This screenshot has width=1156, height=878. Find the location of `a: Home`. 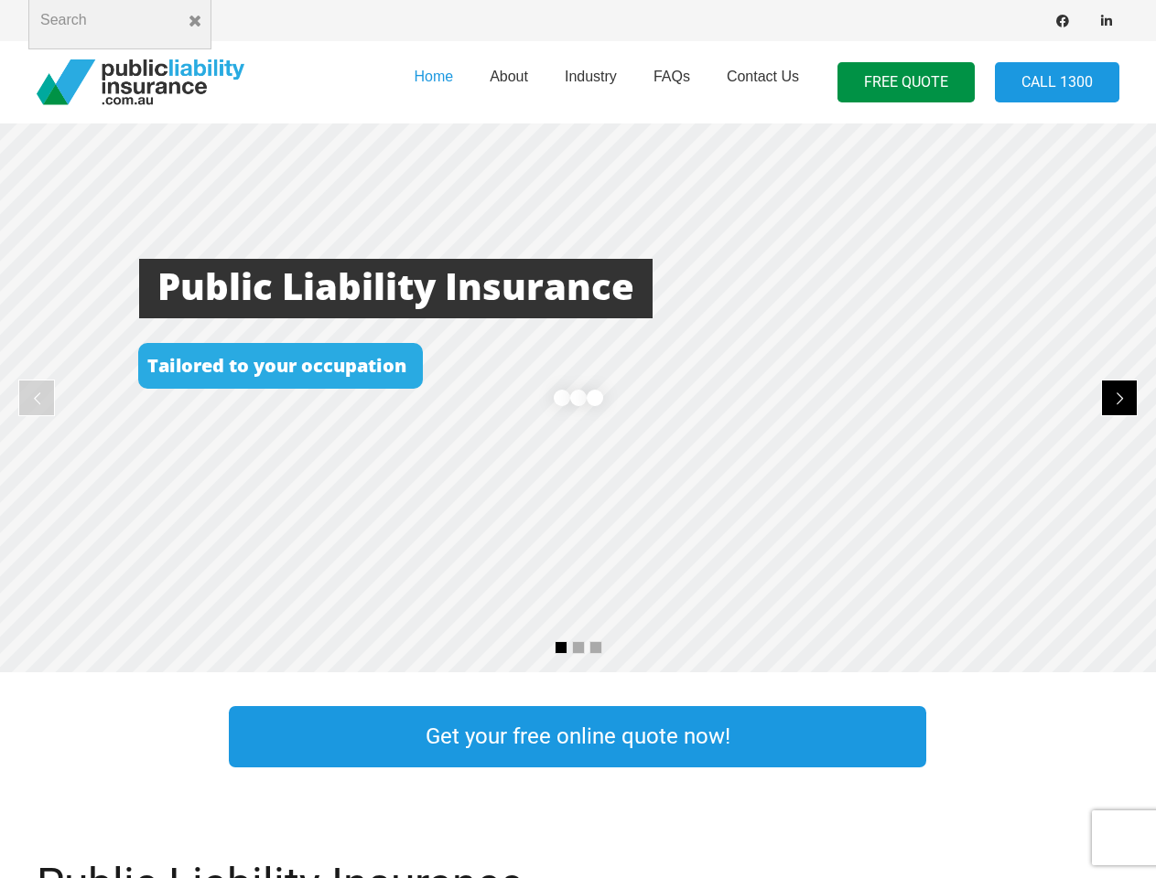

a: Home is located at coordinates (433, 82).